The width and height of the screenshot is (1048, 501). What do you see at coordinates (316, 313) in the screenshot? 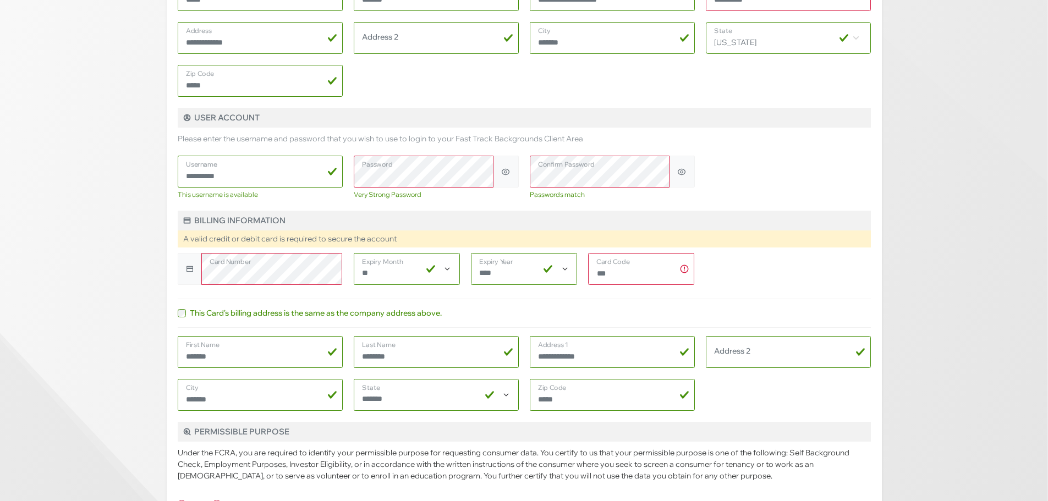
I see `label: This Card's billing address is the same as the company address above.` at bounding box center [316, 313].